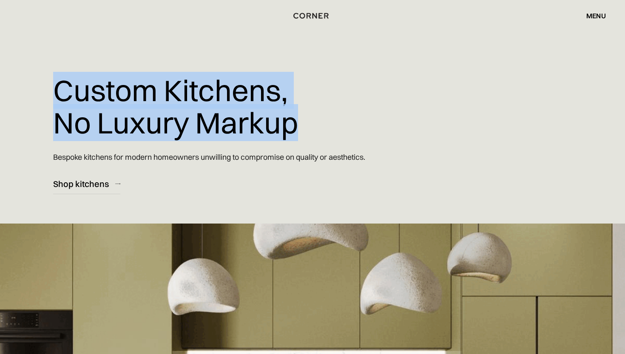  I want to click on a: home, so click(313, 16).